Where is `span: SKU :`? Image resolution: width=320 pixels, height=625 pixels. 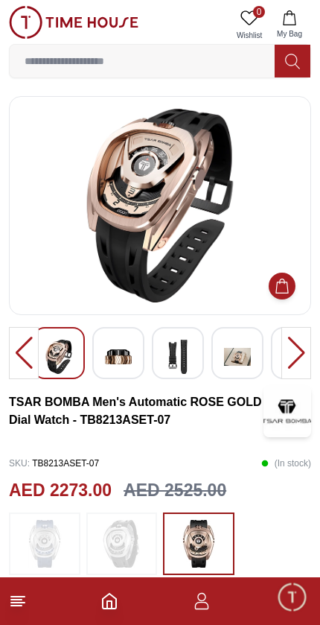
span: SKU : is located at coordinates (19, 463).